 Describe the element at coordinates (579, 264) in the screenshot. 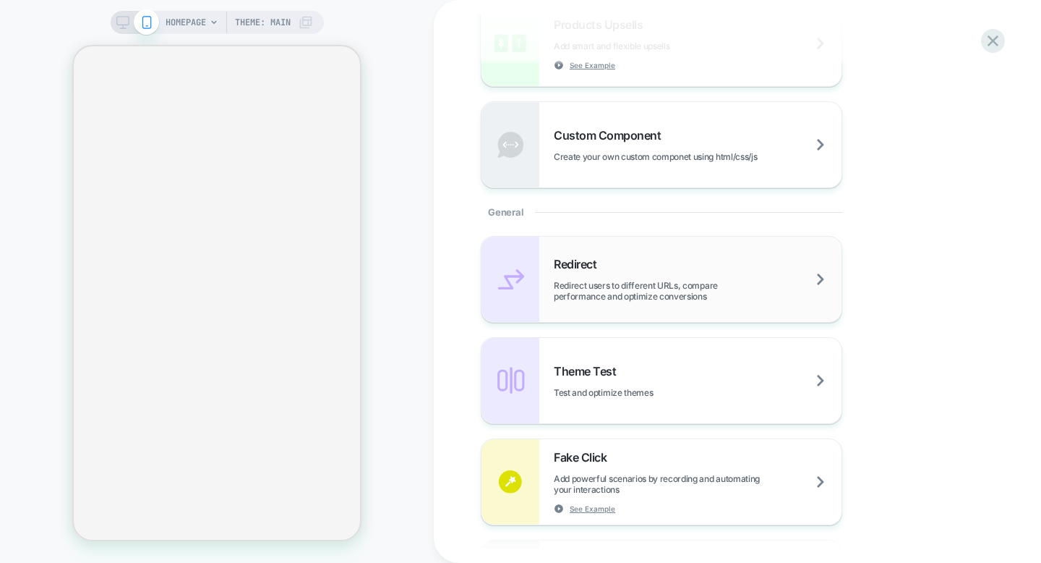

I see `span: Redirect` at that location.